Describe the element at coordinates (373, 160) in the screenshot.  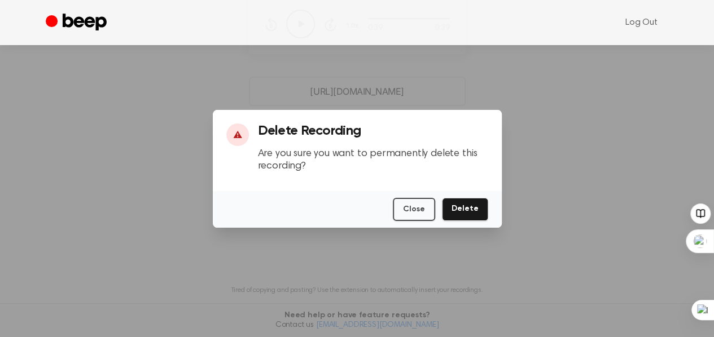
I see `p: Are you sure you want to permanently delete this recording?` at that location.